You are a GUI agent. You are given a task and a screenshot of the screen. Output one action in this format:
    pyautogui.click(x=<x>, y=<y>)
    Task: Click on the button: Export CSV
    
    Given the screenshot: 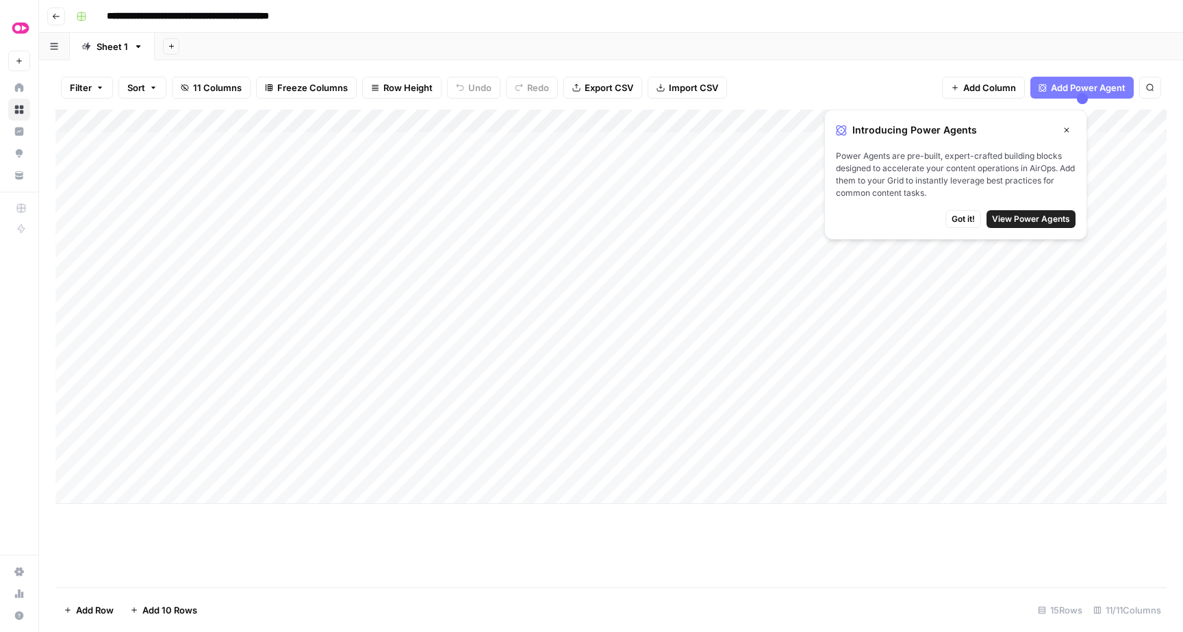 What is the action you would take?
    pyautogui.click(x=603, y=88)
    